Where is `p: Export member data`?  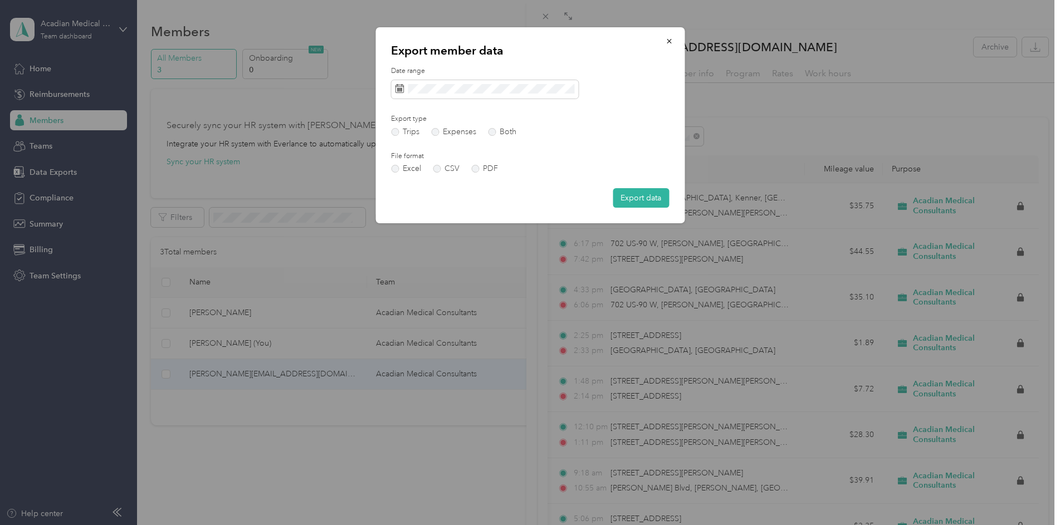
p: Export member data is located at coordinates (530, 51).